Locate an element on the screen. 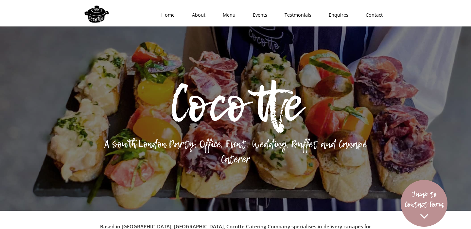  a: Events is located at coordinates (258, 15).